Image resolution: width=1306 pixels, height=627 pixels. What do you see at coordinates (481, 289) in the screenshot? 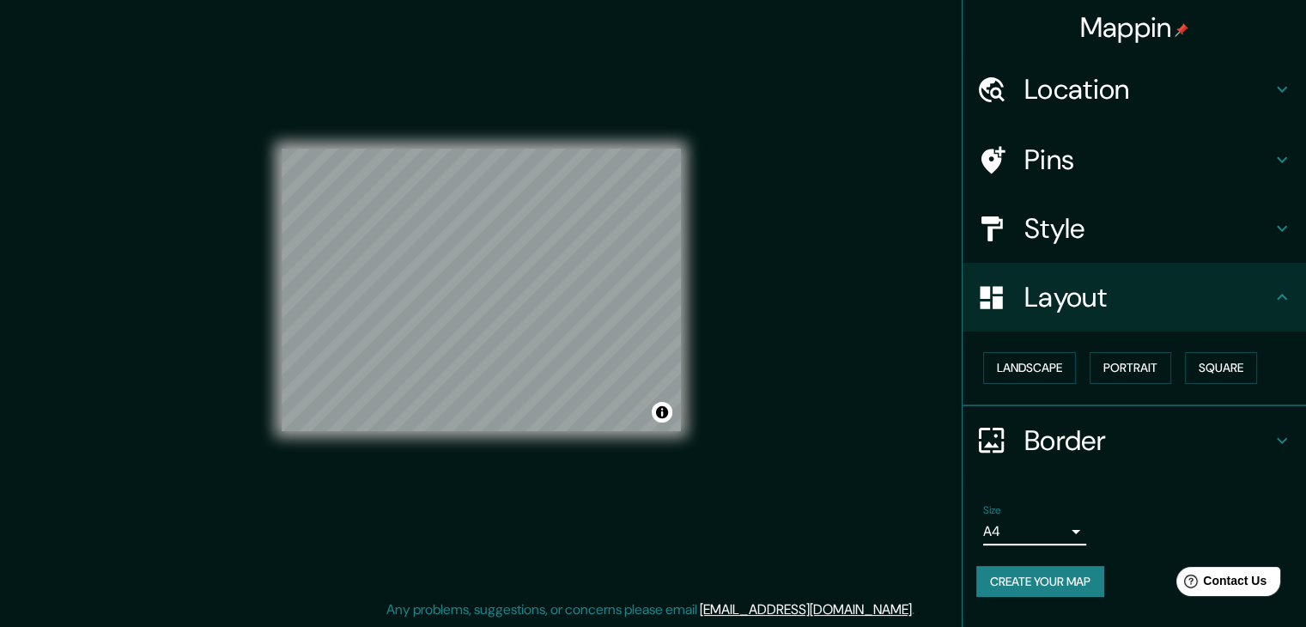
I see `canvas: Map` at bounding box center [481, 289].